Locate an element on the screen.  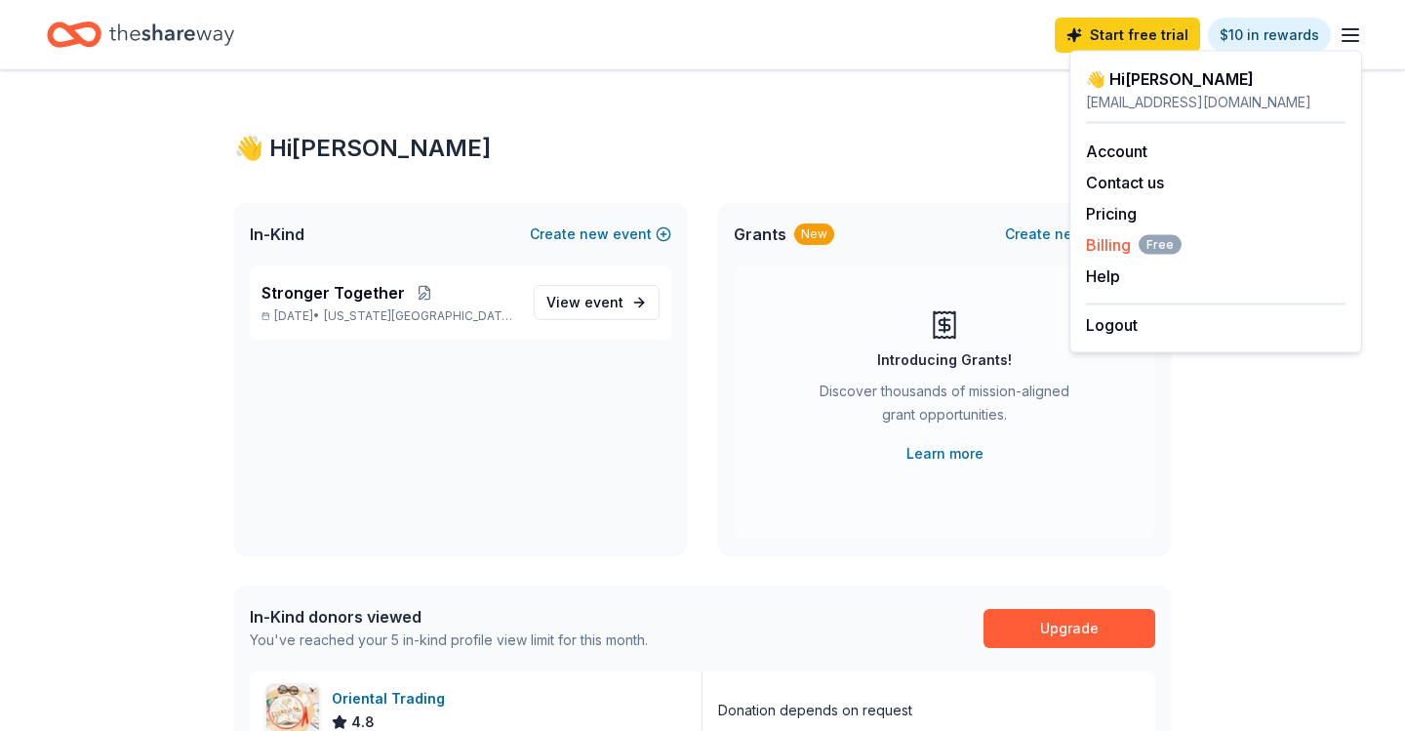
button: Createnewproject is located at coordinates (1080, 234).